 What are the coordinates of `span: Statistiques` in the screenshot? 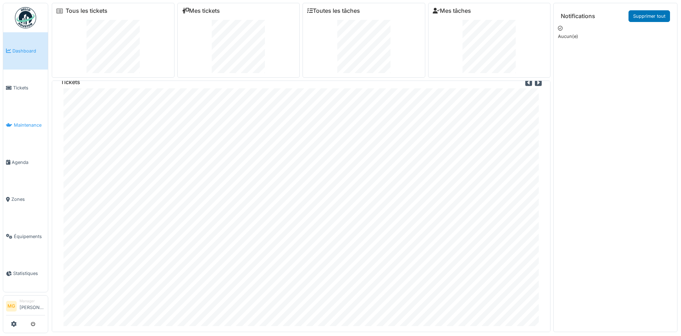 It's located at (29, 273).